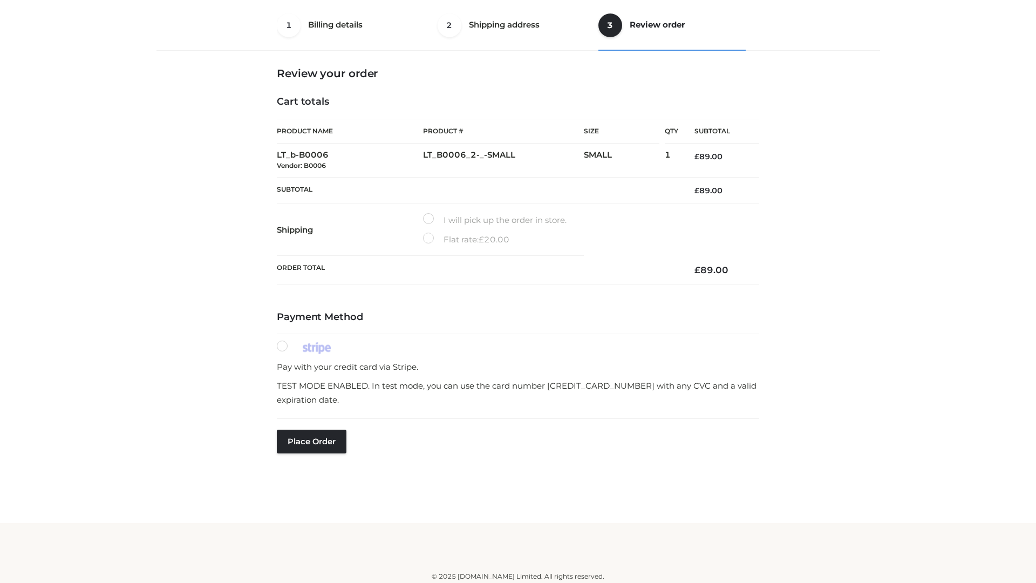 The image size is (1036, 583). What do you see at coordinates (478, 270) in the screenshot?
I see `th: Order Total` at bounding box center [478, 270].